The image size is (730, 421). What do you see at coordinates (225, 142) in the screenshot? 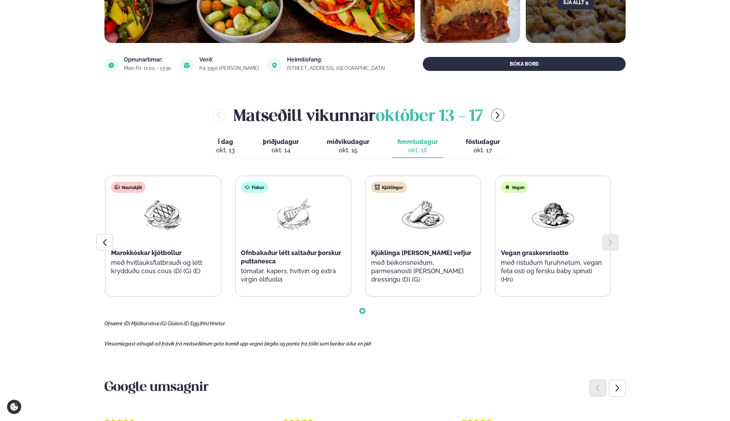
I see `span: Í dag` at bounding box center [225, 142].